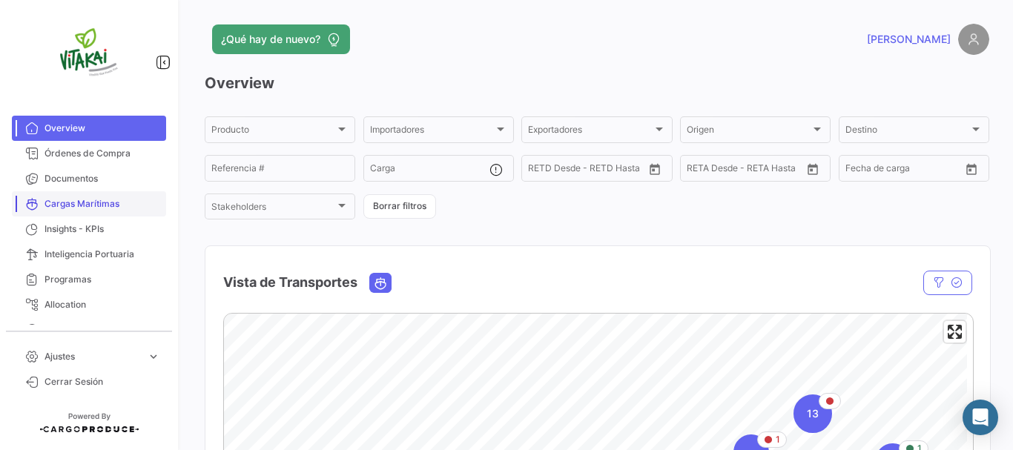 The height and width of the screenshot is (450, 1013). What do you see at coordinates (813, 414) in the screenshot?
I see `span: 13` at bounding box center [813, 414].